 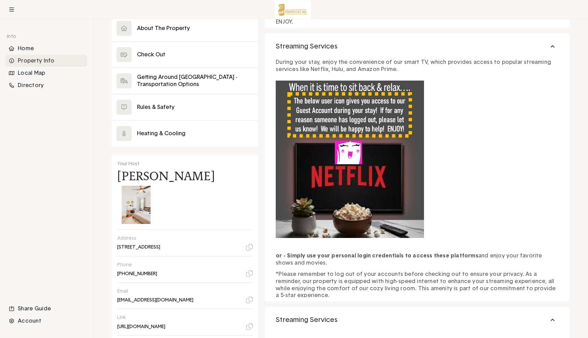 What do you see at coordinates (350, 159) in the screenshot?
I see `img: property-36317-responsive.webp` at bounding box center [350, 159].